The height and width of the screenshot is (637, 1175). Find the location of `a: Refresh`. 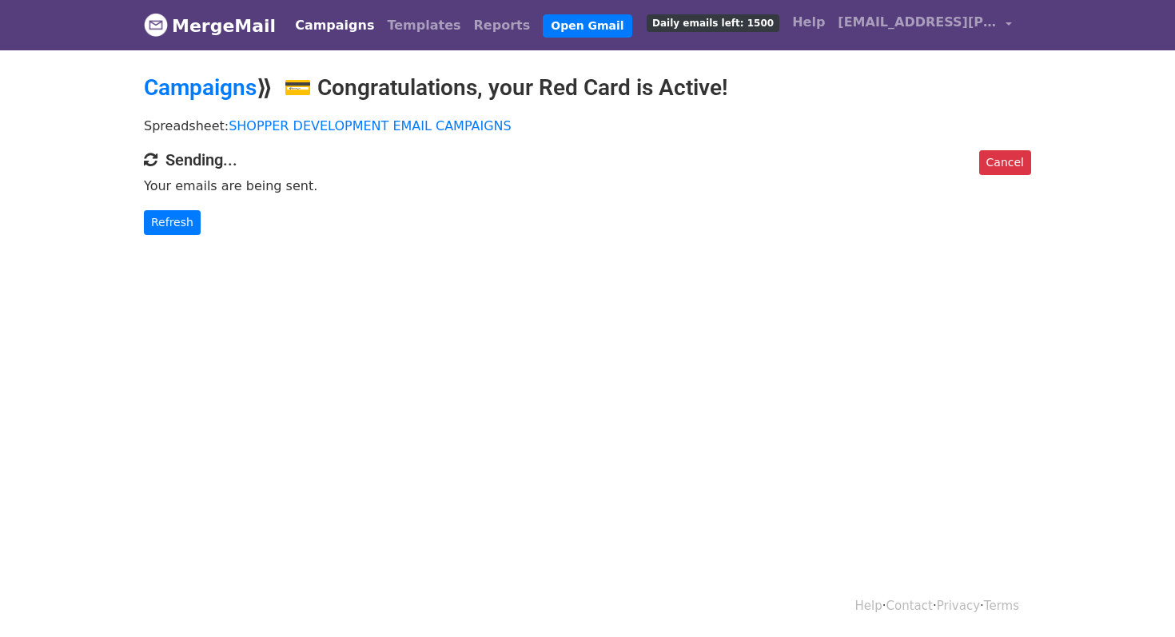

a: Refresh is located at coordinates (172, 222).